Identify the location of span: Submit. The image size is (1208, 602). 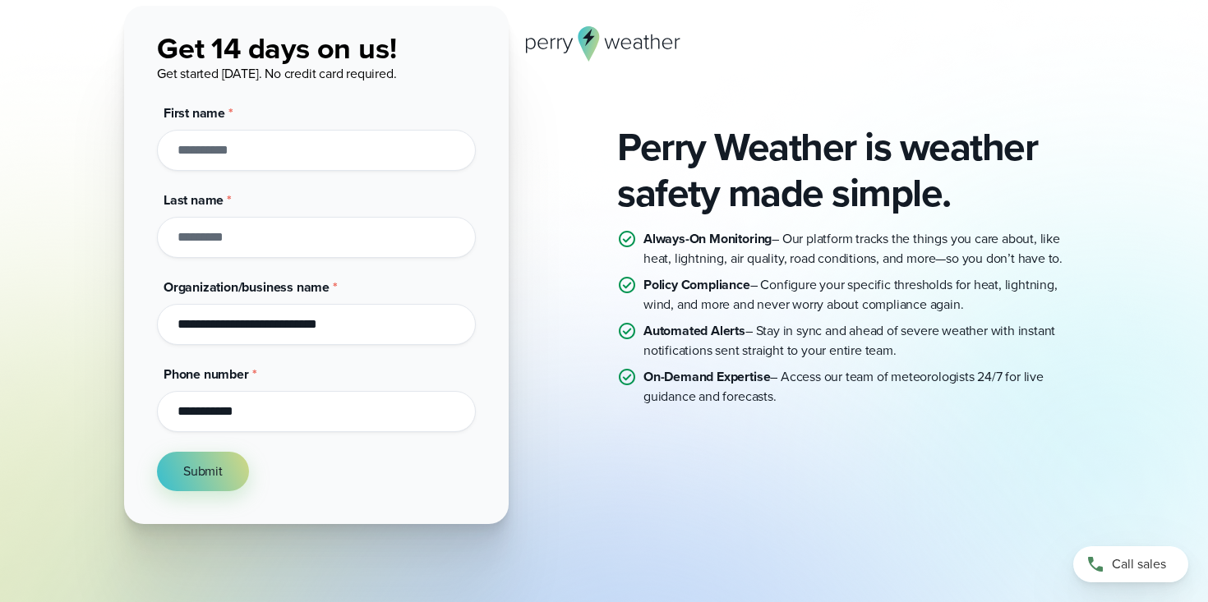
(203, 472).